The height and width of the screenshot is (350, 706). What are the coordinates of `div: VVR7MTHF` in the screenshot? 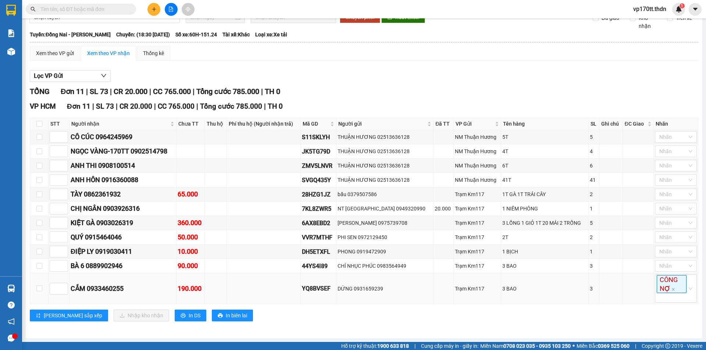 It's located at (318, 238).